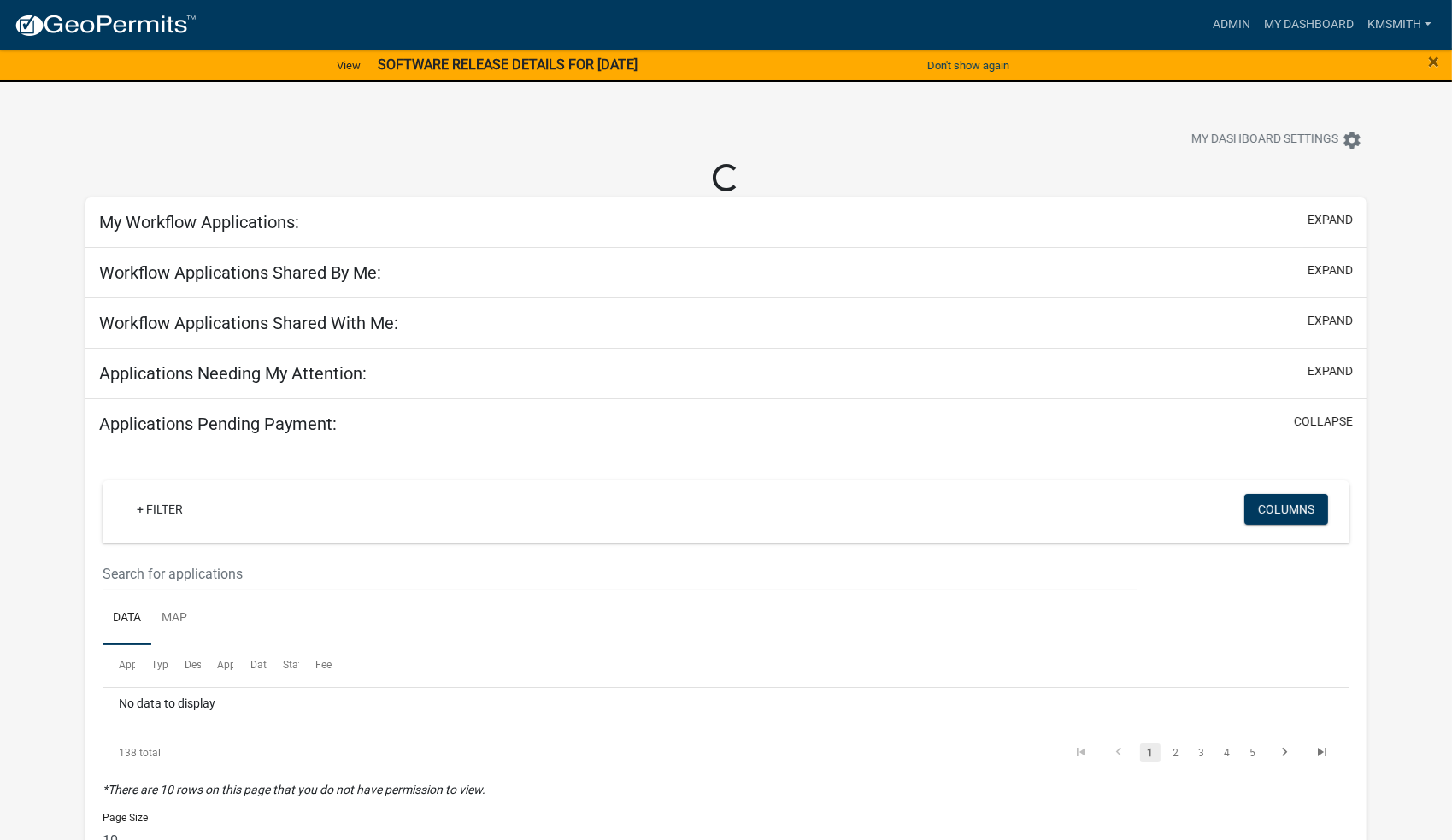 This screenshot has width=1452, height=840. What do you see at coordinates (164, 665) in the screenshot?
I see `span: Type` at bounding box center [164, 665].